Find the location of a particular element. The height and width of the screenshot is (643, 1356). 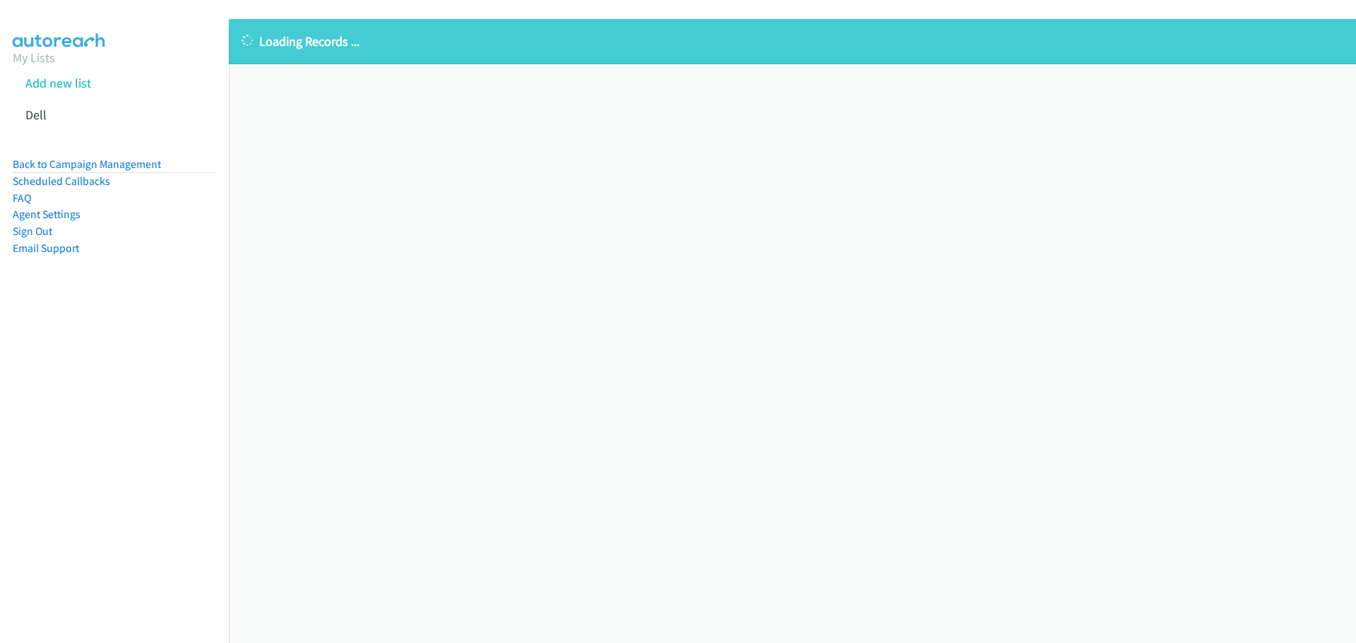

a: Agent Settings is located at coordinates (47, 214).